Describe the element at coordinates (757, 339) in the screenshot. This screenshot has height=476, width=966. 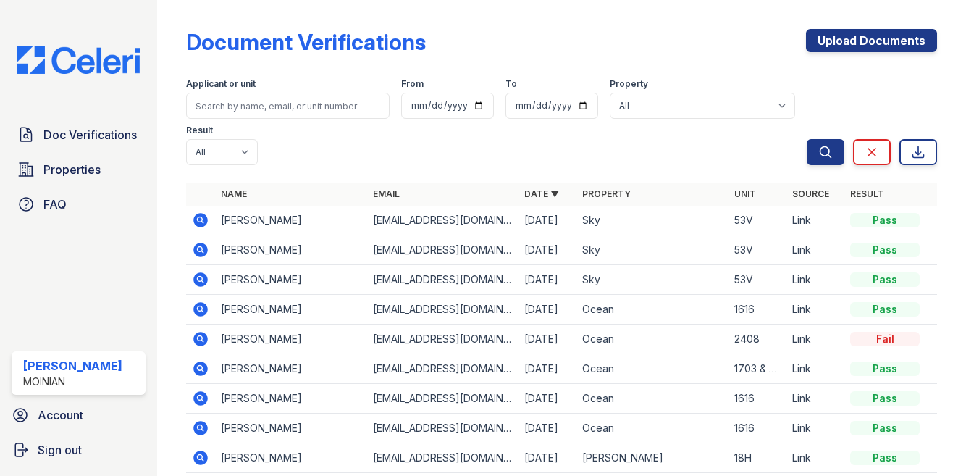
I see `td: 2408` at that location.